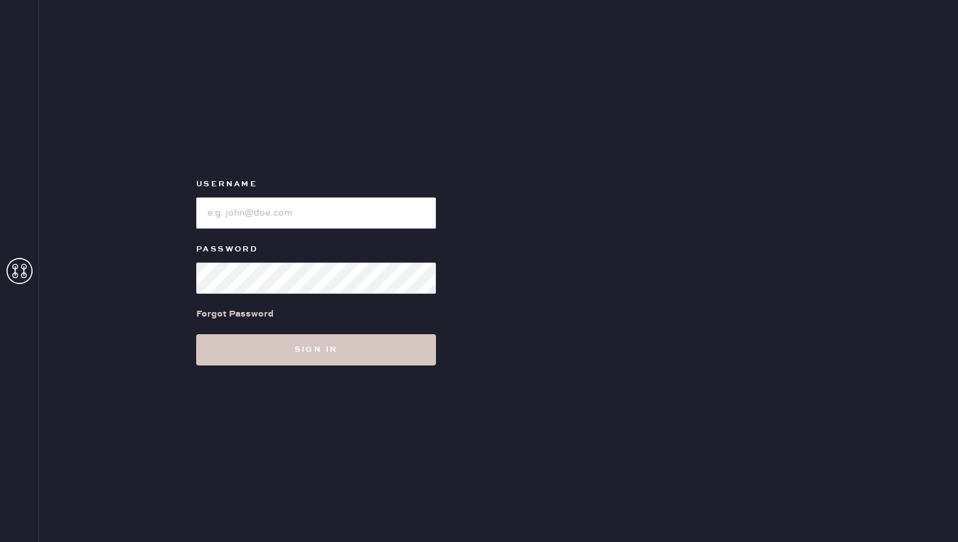 Image resolution: width=958 pixels, height=542 pixels. Describe the element at coordinates (316, 213) in the screenshot. I see `input: e.g. john@doe.com` at that location.